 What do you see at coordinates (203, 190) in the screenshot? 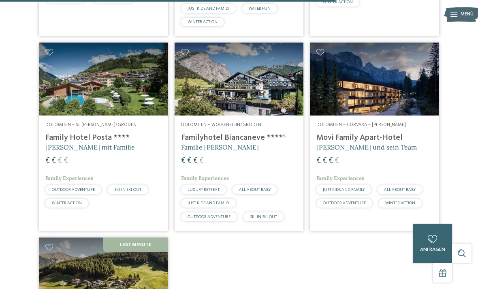
I see `span: LUXURY RETREAT` at bounding box center [203, 190].